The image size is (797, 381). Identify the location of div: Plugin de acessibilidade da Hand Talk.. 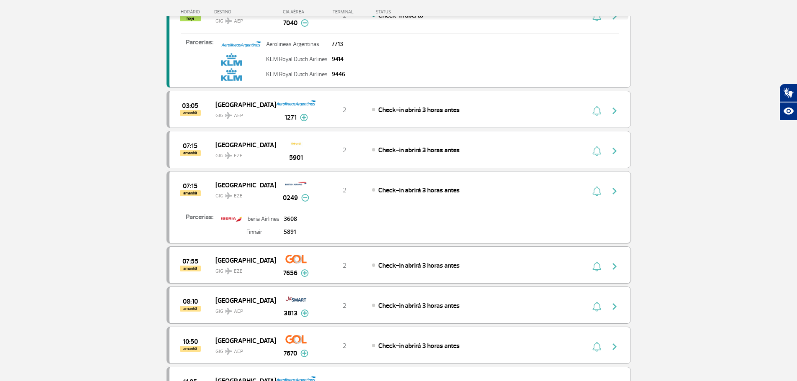
(788, 102).